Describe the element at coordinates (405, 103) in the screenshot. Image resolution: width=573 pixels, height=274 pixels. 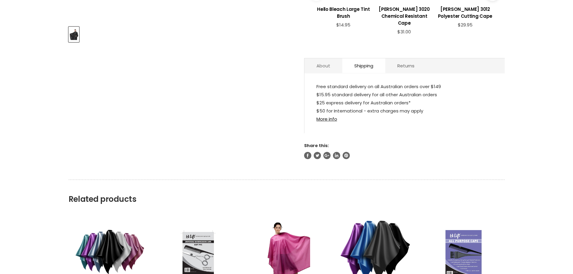
I see `p: Free standard delivery on all Australian orders over $149 $15.95 standard delivery for all other ...` at that location.